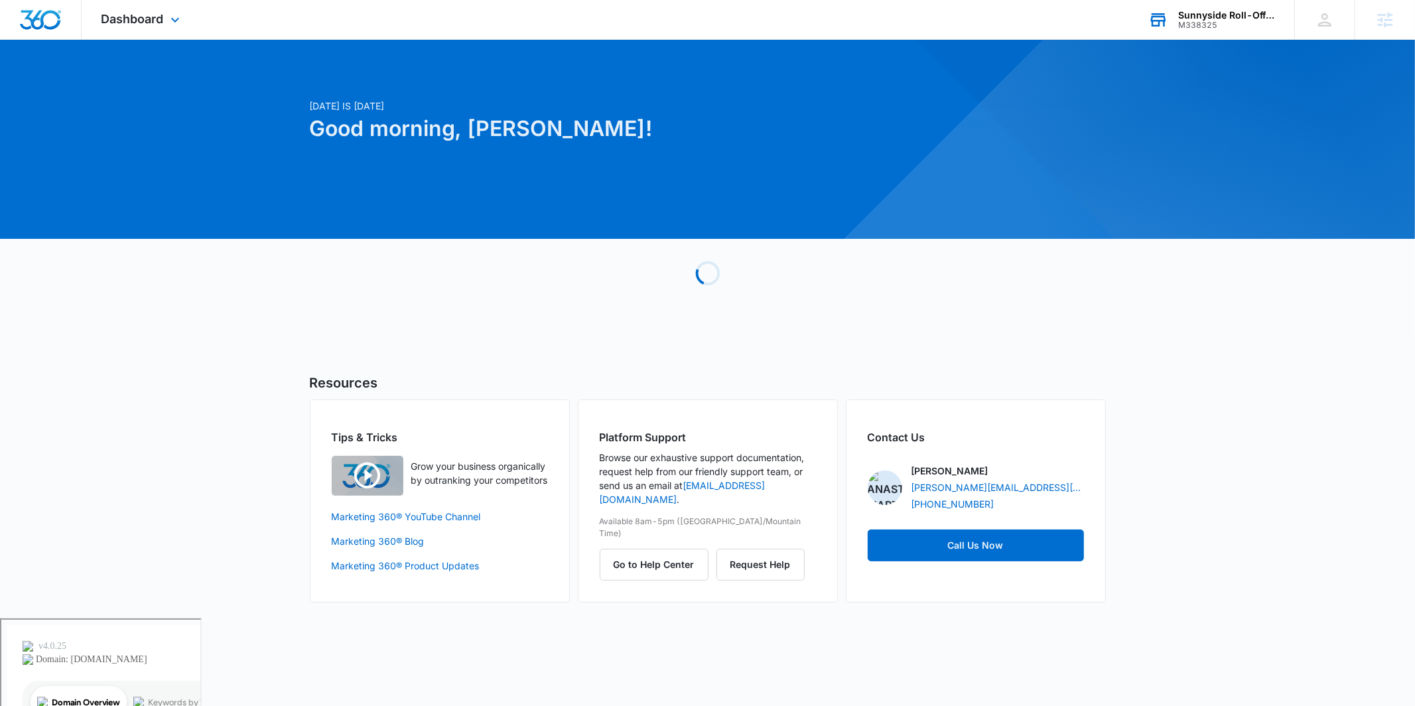 Image resolution: width=1415 pixels, height=706 pixels. Describe the element at coordinates (708, 383) in the screenshot. I see `h5: Resources` at that location.